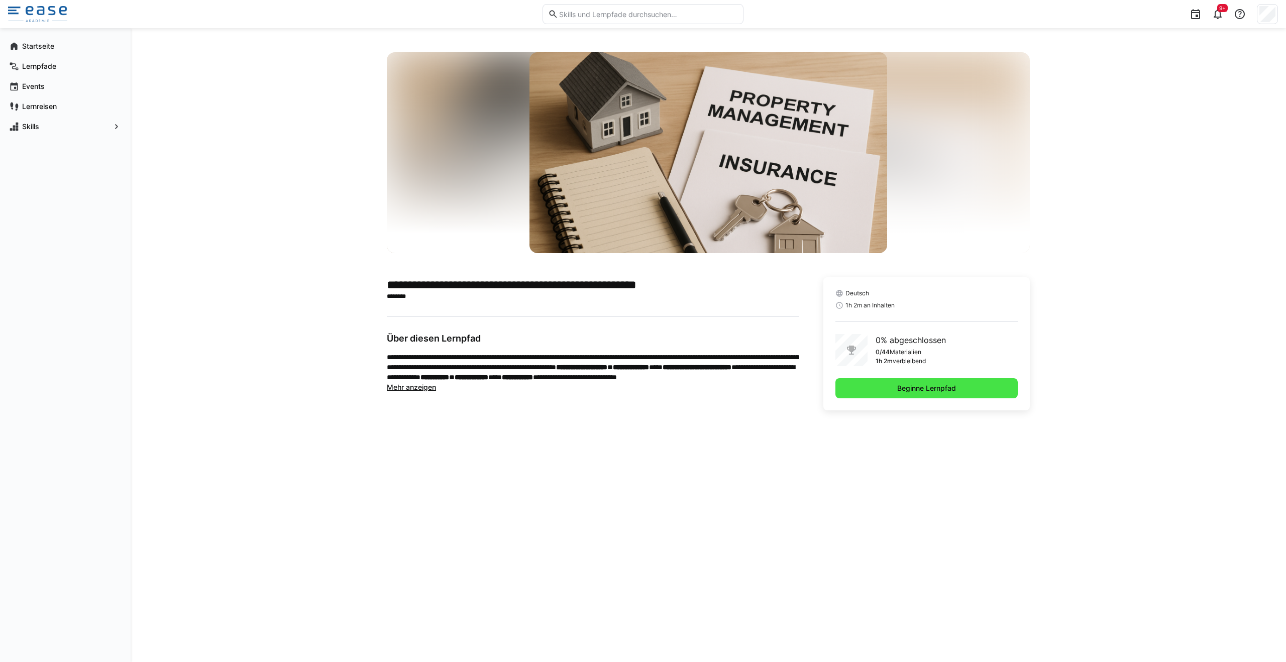 This screenshot has width=1286, height=662. Describe the element at coordinates (648, 14) in the screenshot. I see `input: Skills und Lernpfade durchsuchen…` at that location.